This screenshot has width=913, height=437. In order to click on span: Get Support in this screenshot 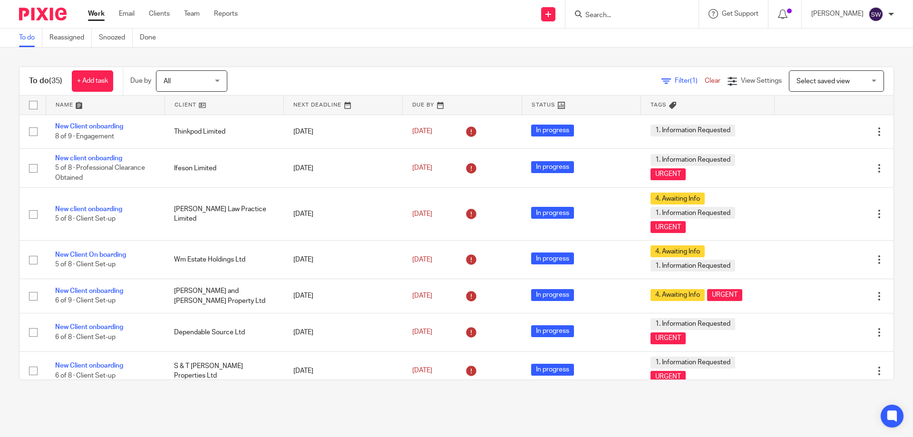, I will do `click(740, 14)`.